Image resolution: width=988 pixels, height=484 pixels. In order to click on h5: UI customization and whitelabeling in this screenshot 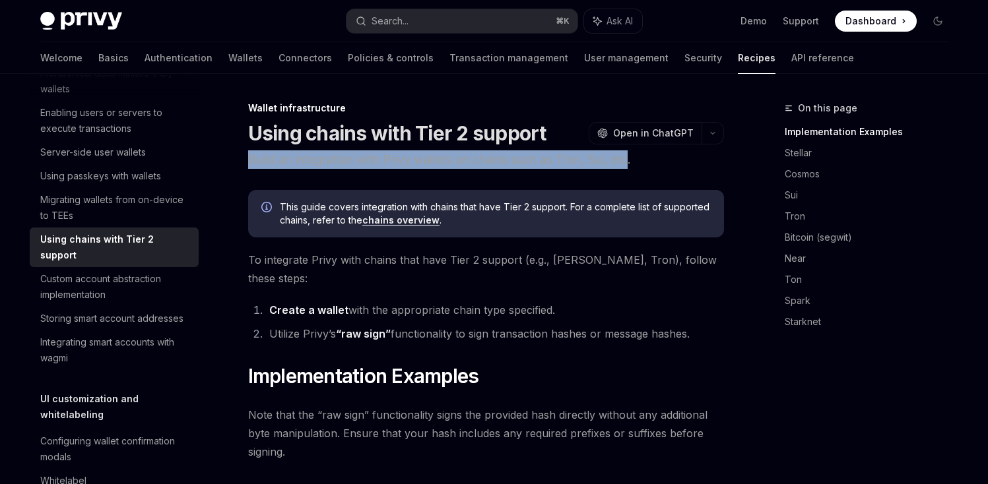, I will do `click(119, 407)`.